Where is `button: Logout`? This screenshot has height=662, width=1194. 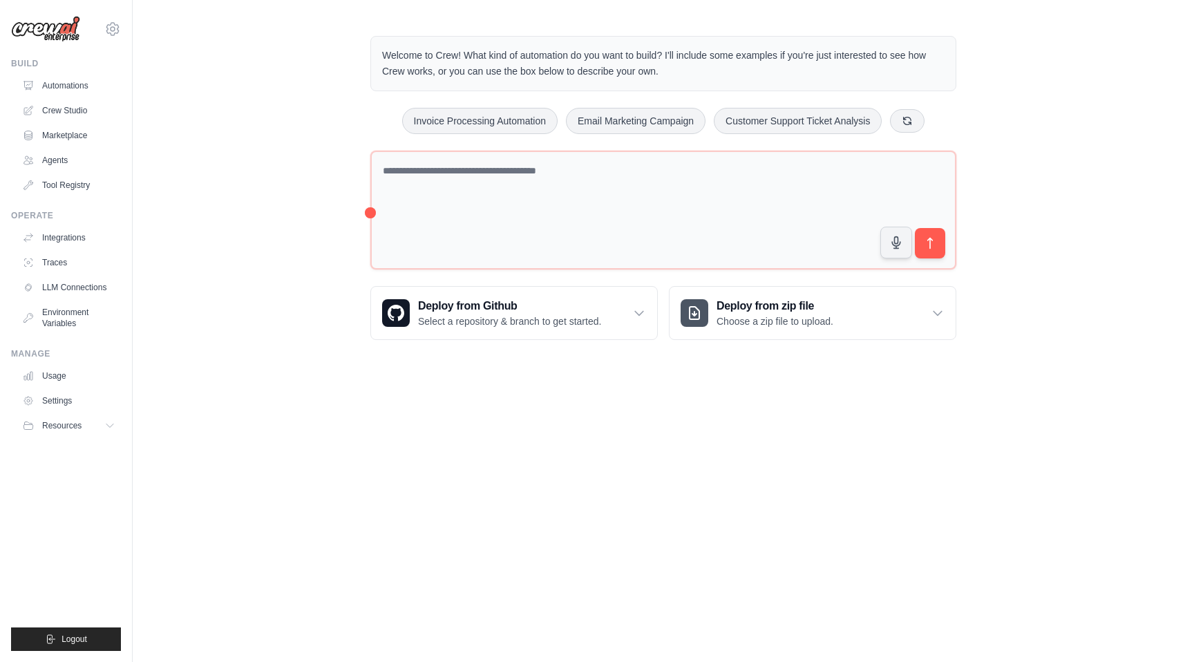
button: Logout is located at coordinates (66, 639).